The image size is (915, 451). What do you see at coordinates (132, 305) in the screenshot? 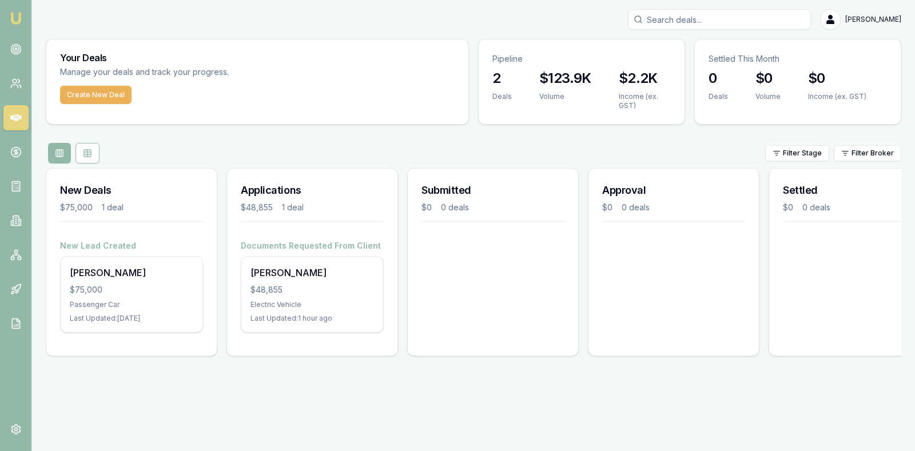
I see `div: Passenger Car` at bounding box center [132, 305].